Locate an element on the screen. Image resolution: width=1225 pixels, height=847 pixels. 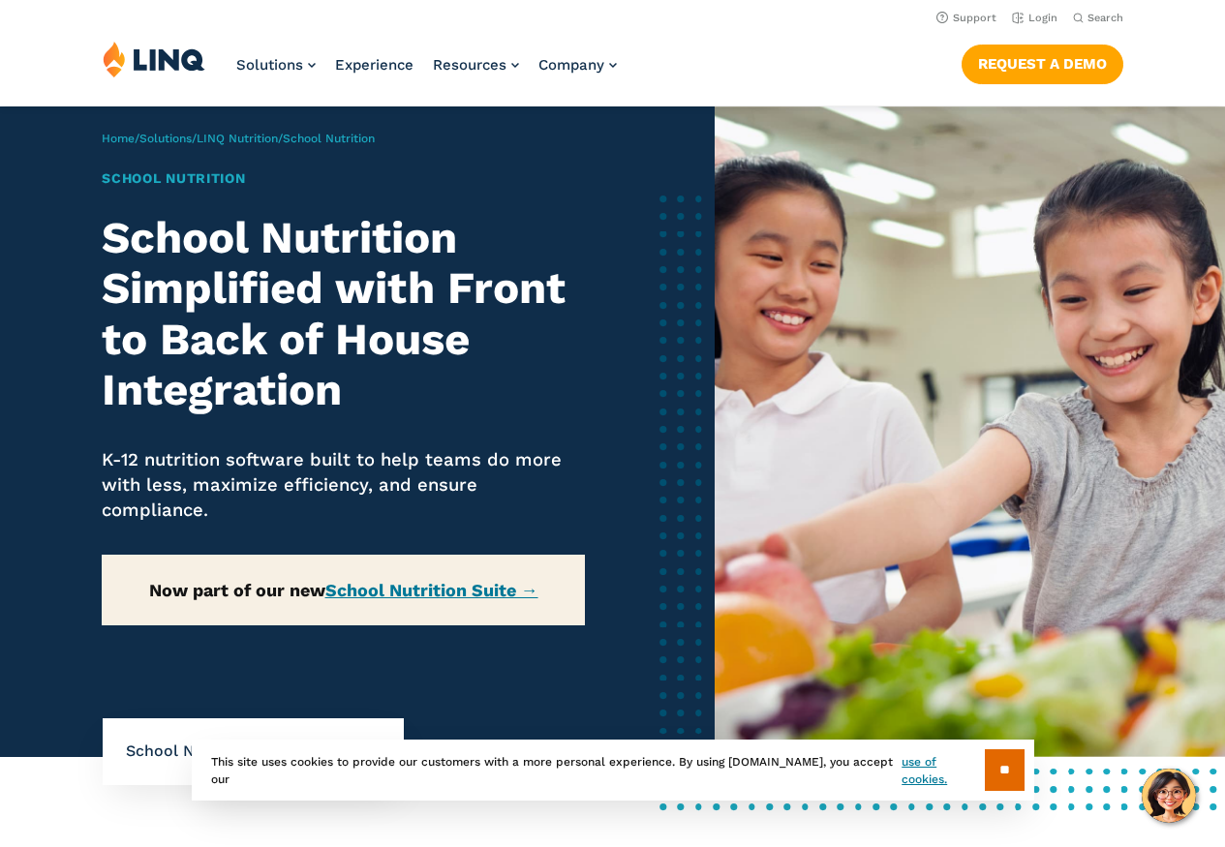
span: Experience is located at coordinates (374, 65).